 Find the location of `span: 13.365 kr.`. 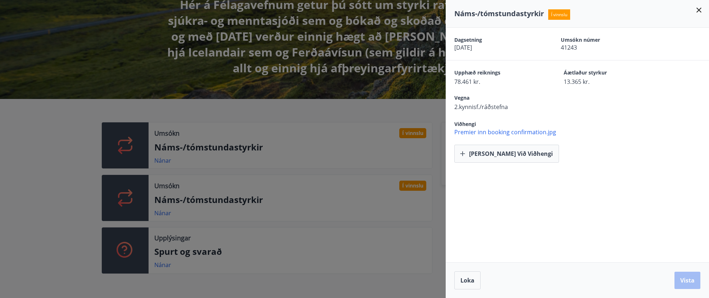

span: 13.365 kr. is located at coordinates (606, 82).